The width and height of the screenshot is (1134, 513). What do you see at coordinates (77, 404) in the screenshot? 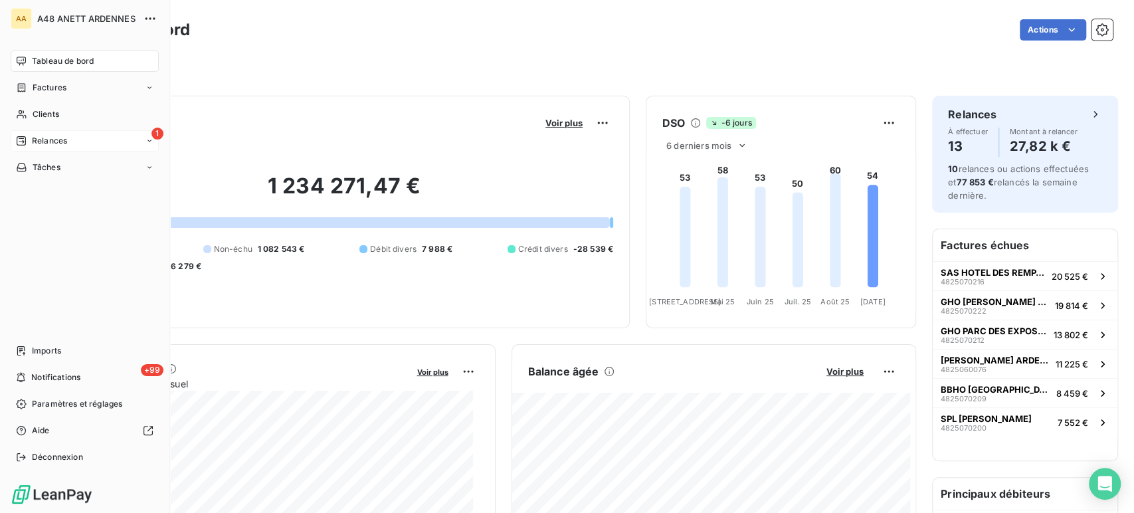
I see `span: Paramètres et réglages` at bounding box center [77, 404].